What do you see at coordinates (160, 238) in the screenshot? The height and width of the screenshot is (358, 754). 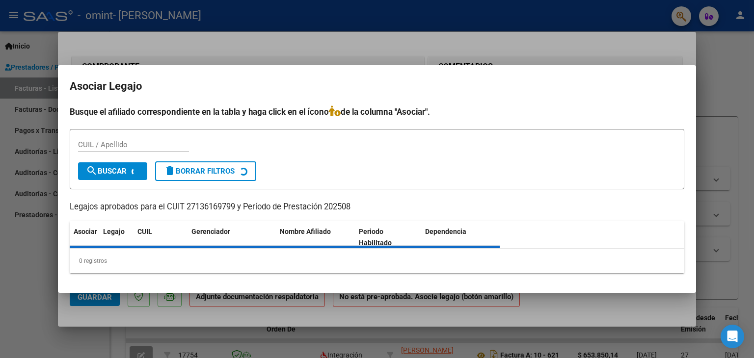 I see `datatable-header-cell: CUIL` at bounding box center [160, 238].